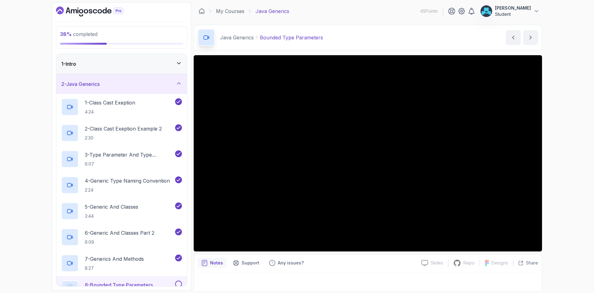 This screenshot has width=594, height=293. I want to click on p: 2:30, so click(123, 138).